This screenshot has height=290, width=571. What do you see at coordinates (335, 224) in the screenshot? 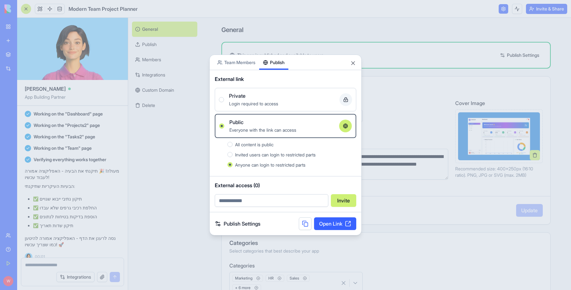
I see `a: Open Link` at bounding box center [335, 224].